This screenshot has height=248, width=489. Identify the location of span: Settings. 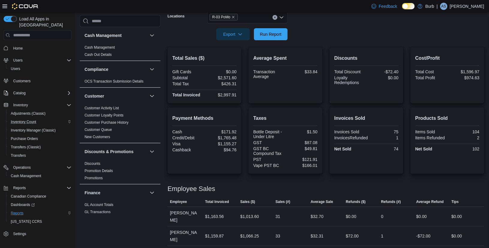
(41, 233).